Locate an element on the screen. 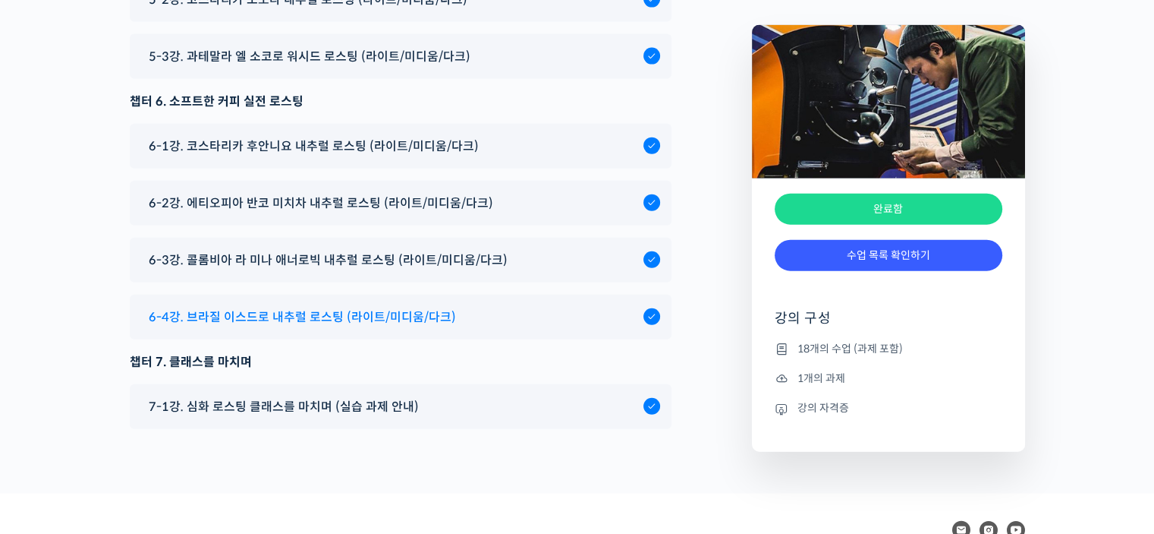 This screenshot has height=534, width=1154. span: 홈 is located at coordinates (52, 436).